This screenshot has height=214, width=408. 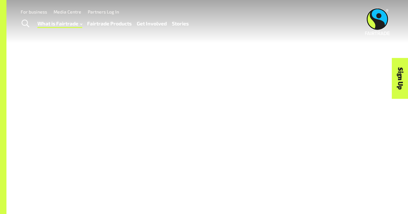 I want to click on a: Media Centre, so click(x=67, y=12).